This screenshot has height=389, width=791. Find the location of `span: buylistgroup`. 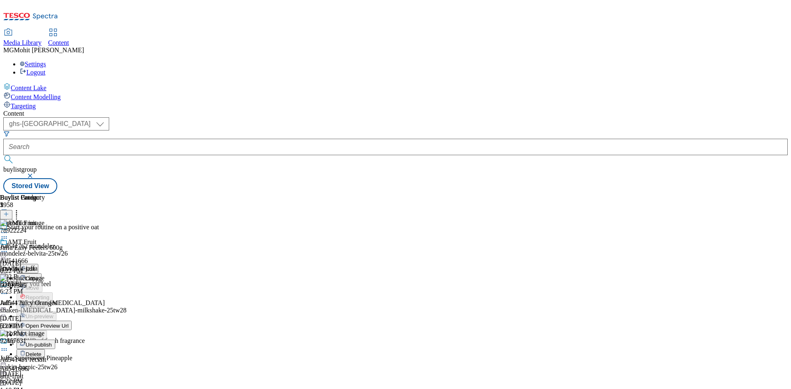

span: buylistgroup is located at coordinates (20, 169).